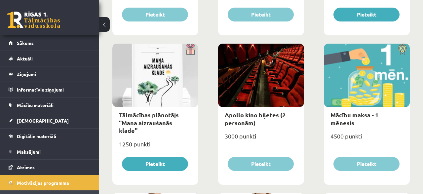 The width and height of the screenshot is (423, 194). Describe the element at coordinates (26, 167) in the screenshot. I see `span: Atzīmes` at that location.